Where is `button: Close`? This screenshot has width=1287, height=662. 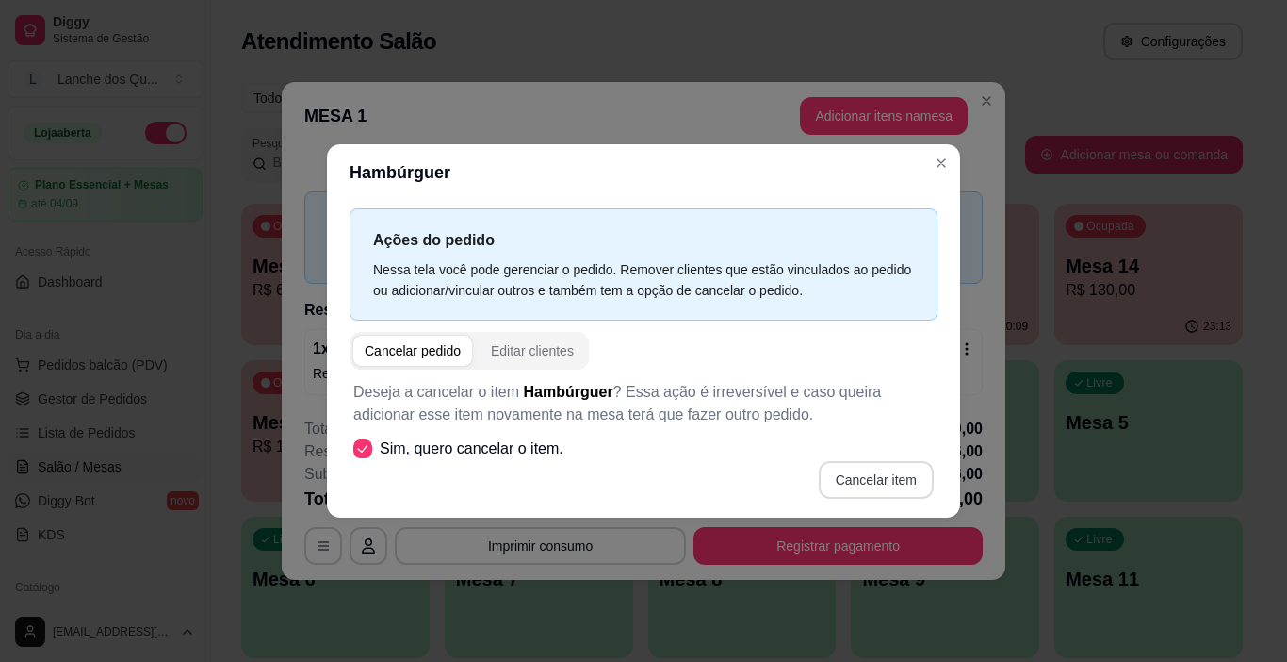
button: Close is located at coordinates (941, 163).